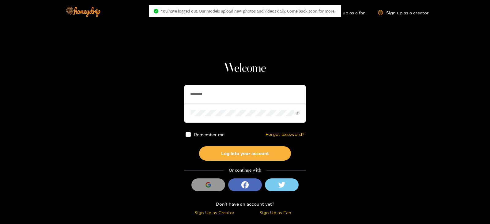 The height and width of the screenshot is (224, 490). What do you see at coordinates (345, 13) in the screenshot?
I see `a: Sign up as a fan` at bounding box center [345, 13].